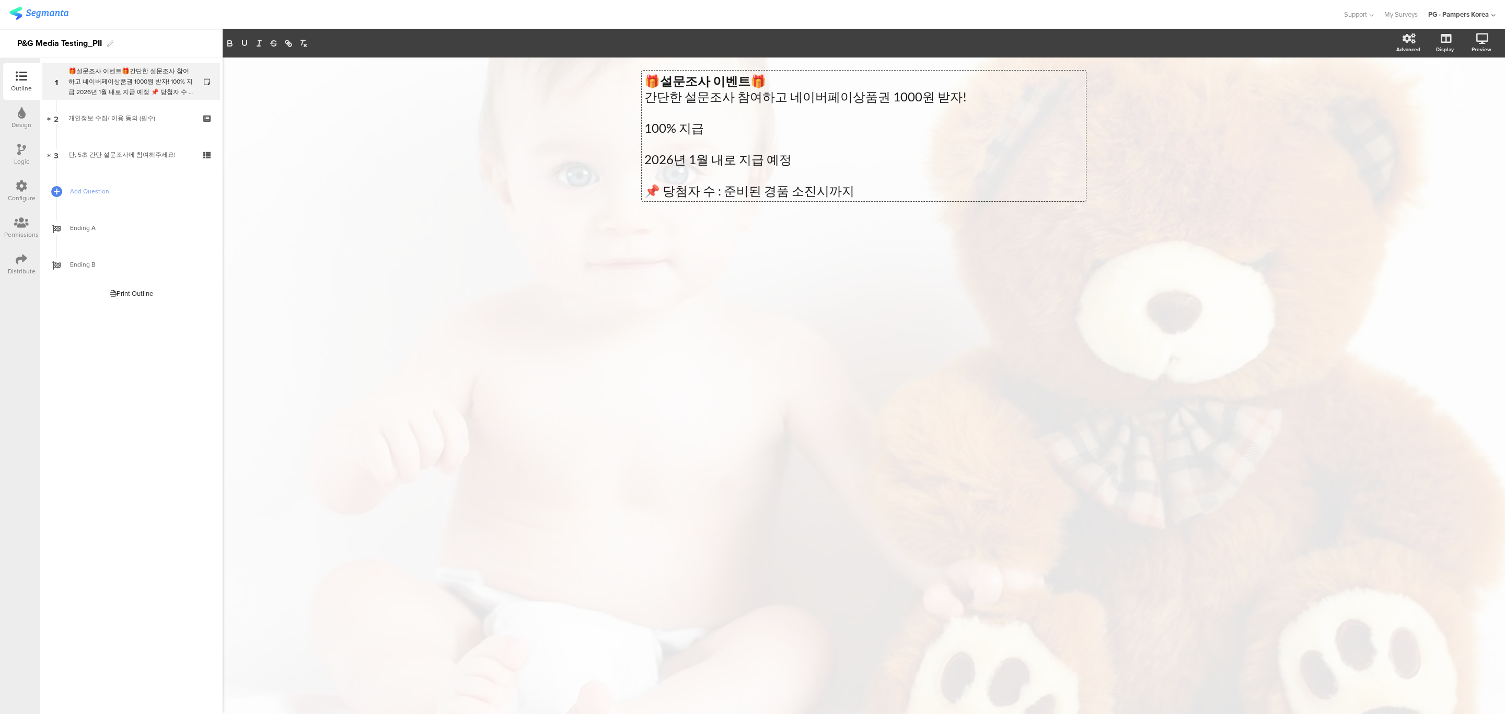 This screenshot has height=714, width=1505. Describe the element at coordinates (21, 125) in the screenshot. I see `div: Design` at that location.